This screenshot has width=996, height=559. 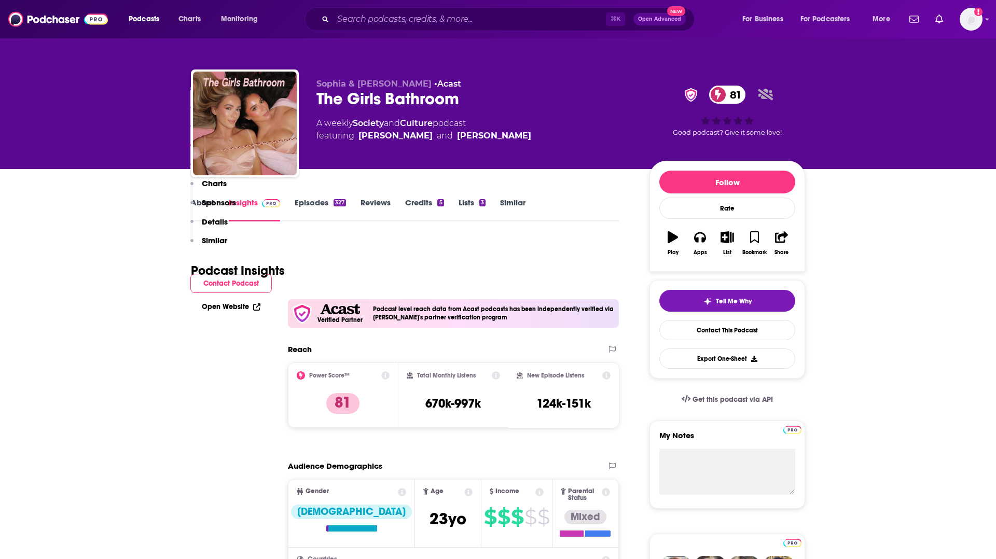 I want to click on button: List, so click(x=727, y=243).